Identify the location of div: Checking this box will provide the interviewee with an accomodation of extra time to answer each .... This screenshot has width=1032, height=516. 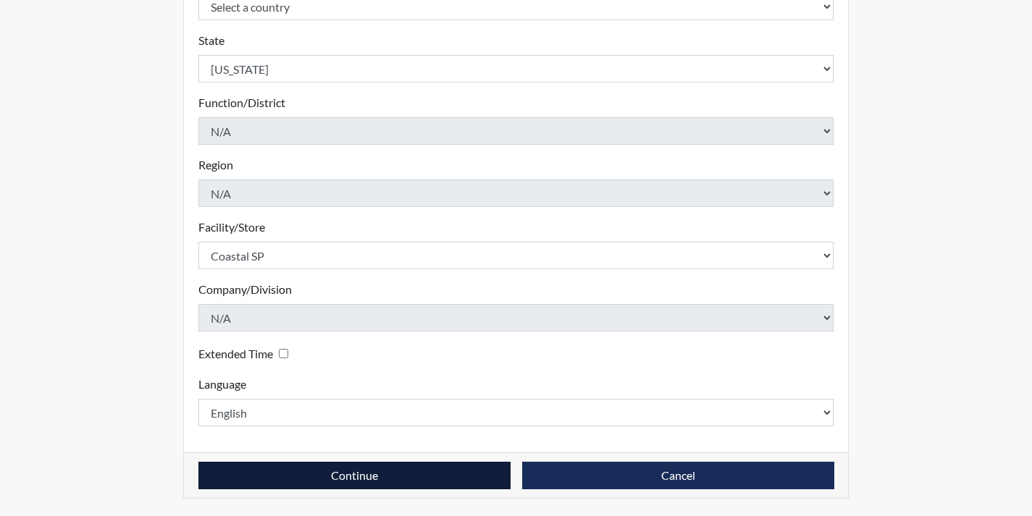
(246, 353).